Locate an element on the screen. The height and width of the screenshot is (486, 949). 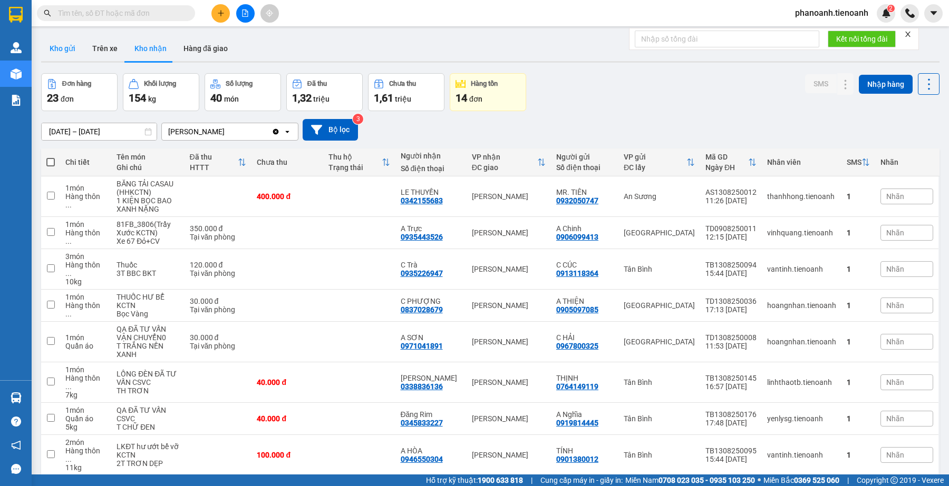
div: hoangnhan.tienoanh is located at coordinates (801, 342).